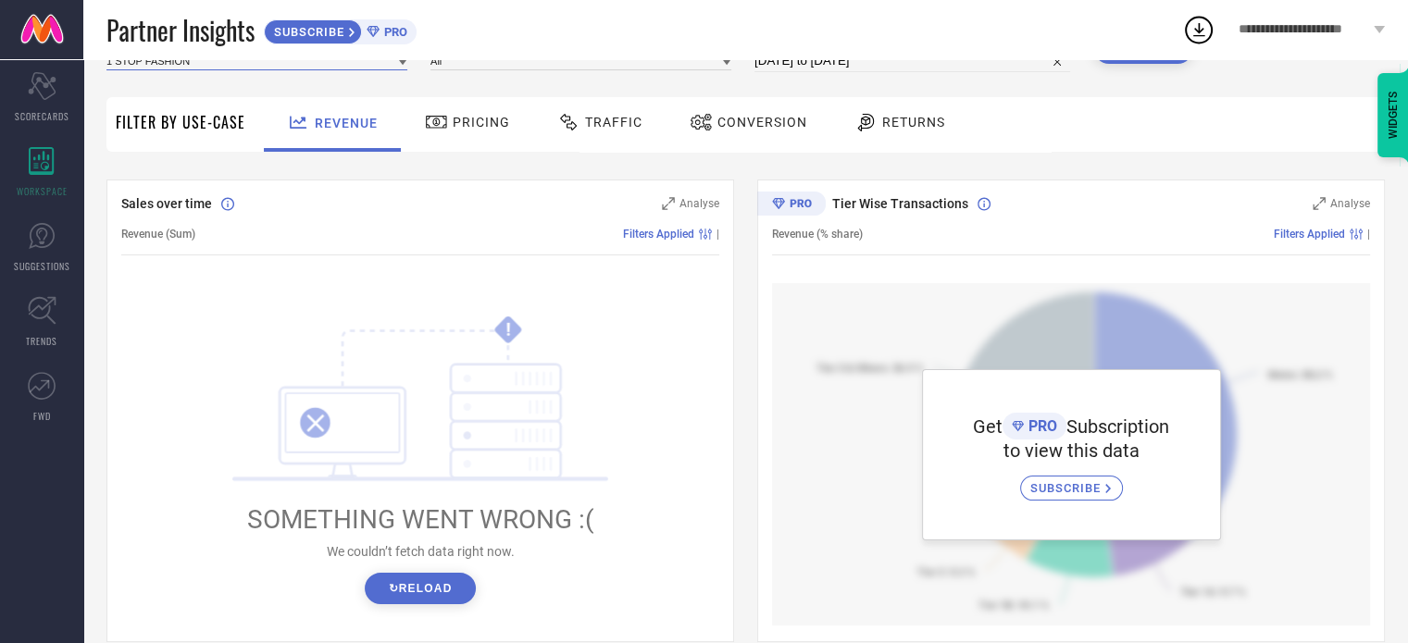  I want to click on span: to view this data, so click(1071, 451).